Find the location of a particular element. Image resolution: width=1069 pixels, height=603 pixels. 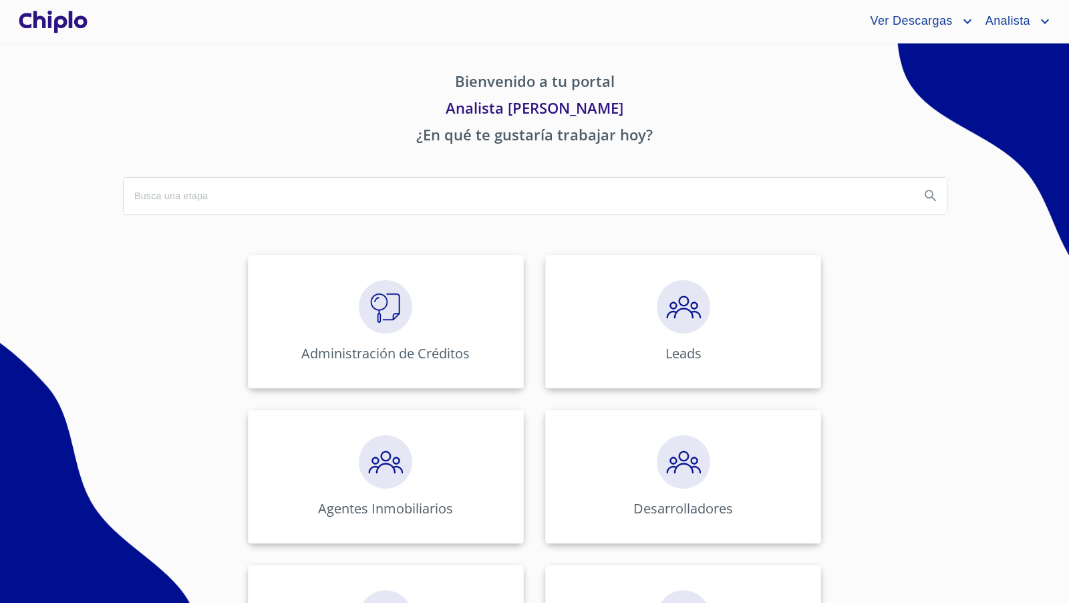

p: Administración de Créditos is located at coordinates (385, 353).